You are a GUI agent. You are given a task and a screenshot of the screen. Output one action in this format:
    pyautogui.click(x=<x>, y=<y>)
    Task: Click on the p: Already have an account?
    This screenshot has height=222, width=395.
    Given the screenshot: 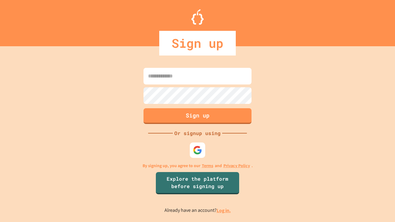 What is the action you would take?
    pyautogui.click(x=198, y=211)
    